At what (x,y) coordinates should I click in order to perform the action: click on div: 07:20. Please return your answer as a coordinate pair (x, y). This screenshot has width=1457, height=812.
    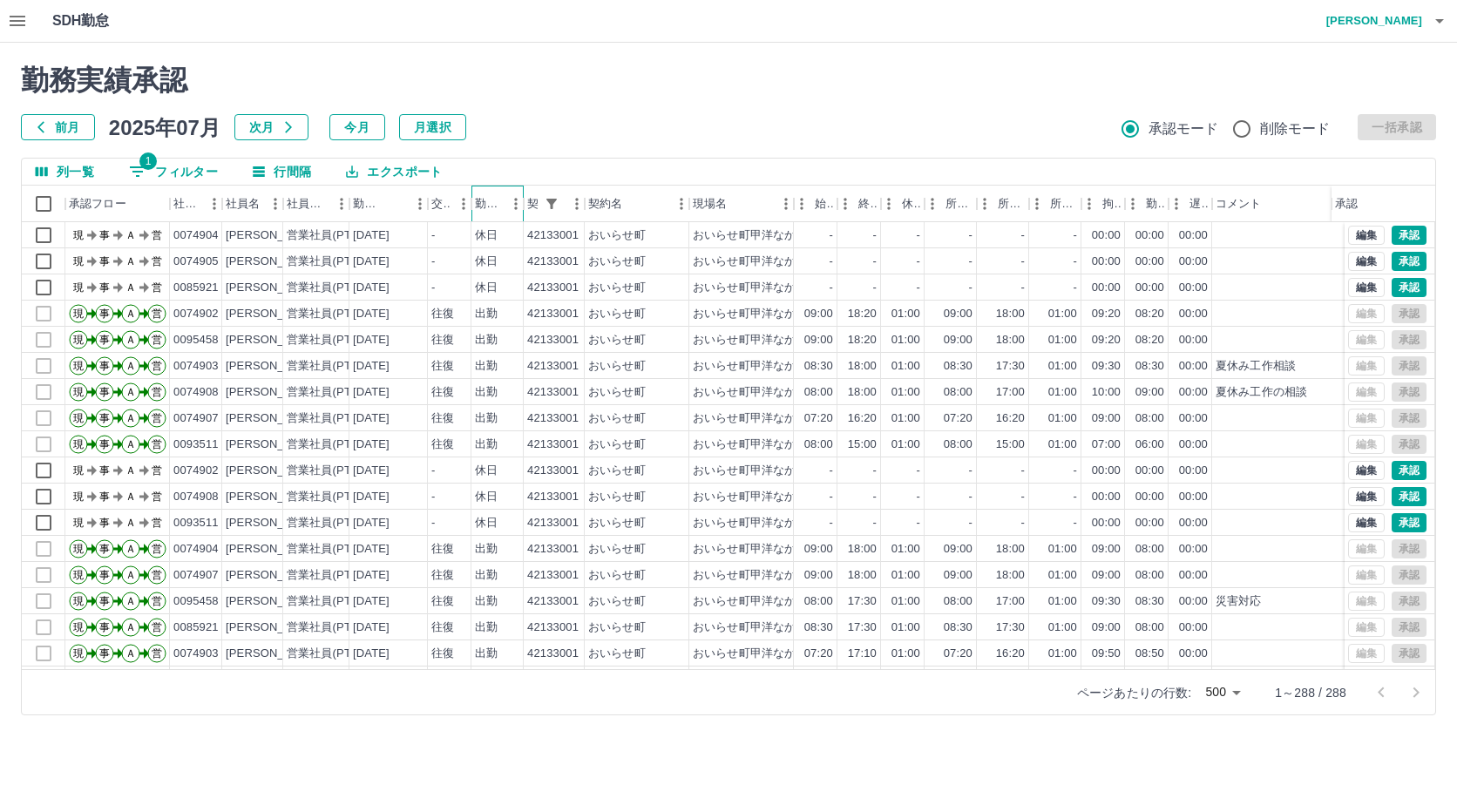
    Looking at the image, I should click on (818, 418).